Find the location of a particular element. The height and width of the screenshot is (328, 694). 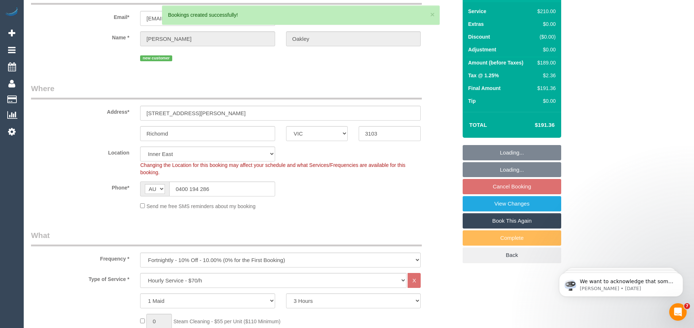

label: Final Amount is located at coordinates (484, 88).